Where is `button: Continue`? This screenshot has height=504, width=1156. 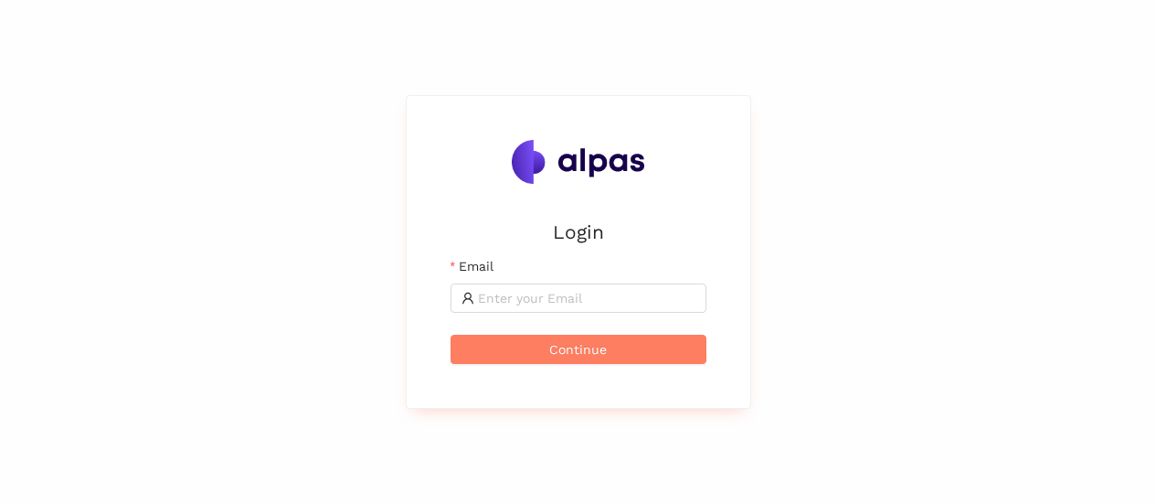
button: Continue is located at coordinates (579, 349).